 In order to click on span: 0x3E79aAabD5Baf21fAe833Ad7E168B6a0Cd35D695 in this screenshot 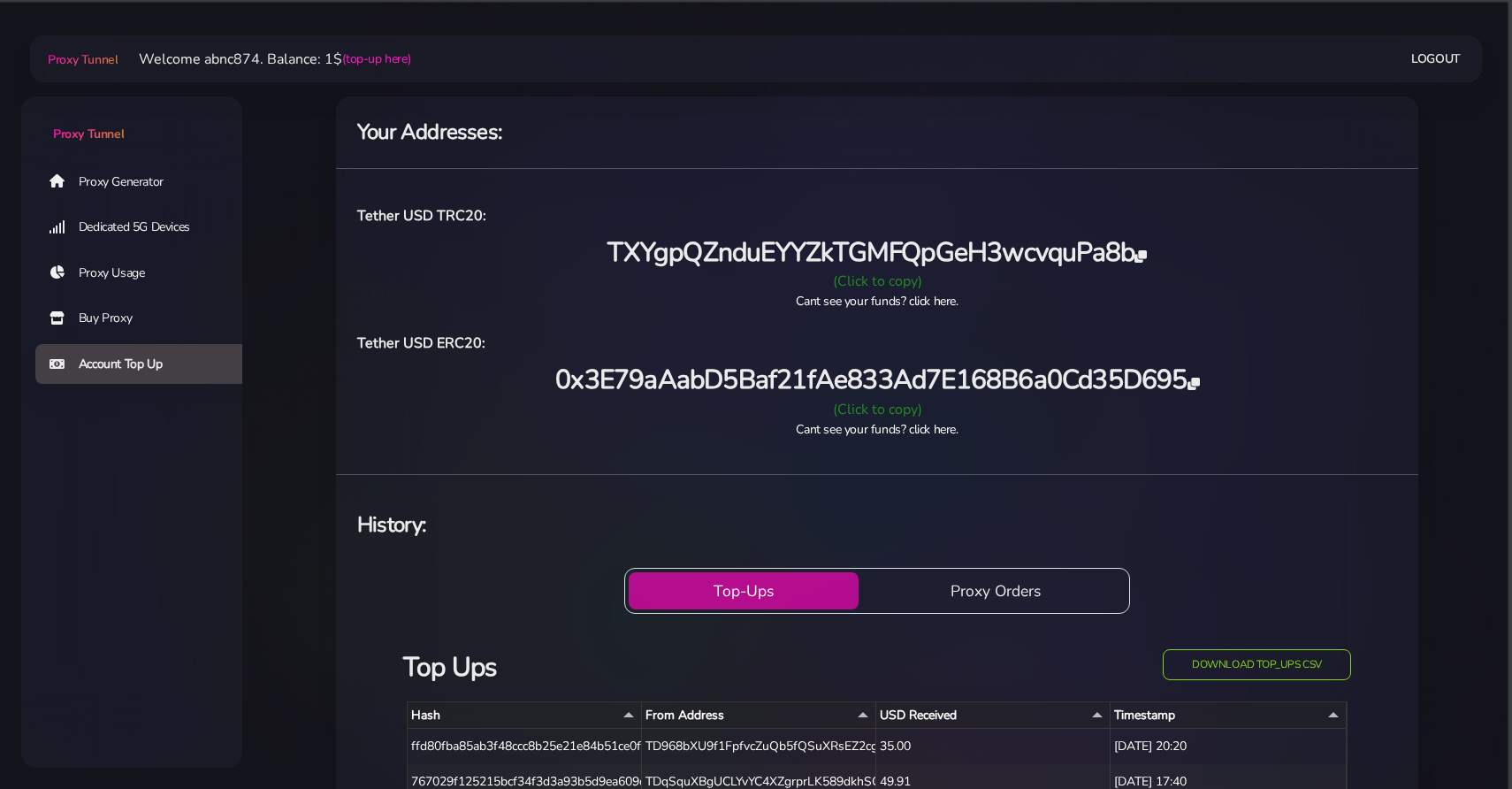, I will do `click(878, 379)`.